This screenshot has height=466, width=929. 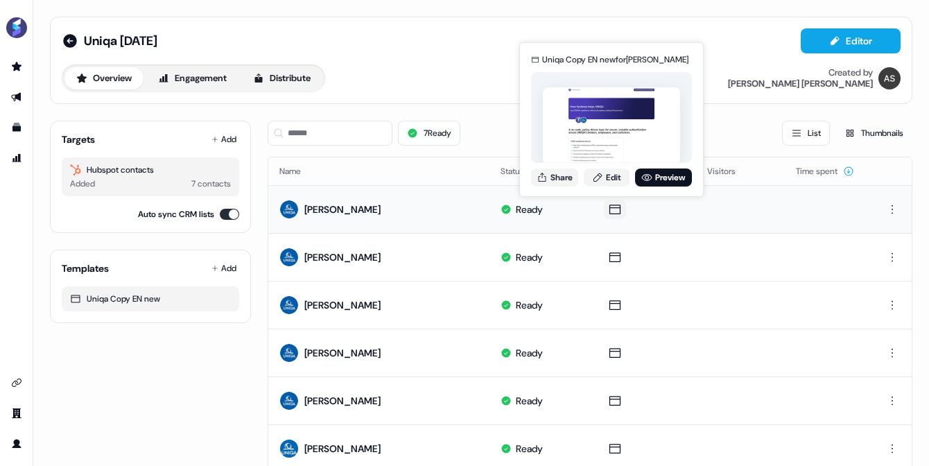 What do you see at coordinates (17, 67) in the screenshot?
I see `a: Go to prospects` at bounding box center [17, 67].